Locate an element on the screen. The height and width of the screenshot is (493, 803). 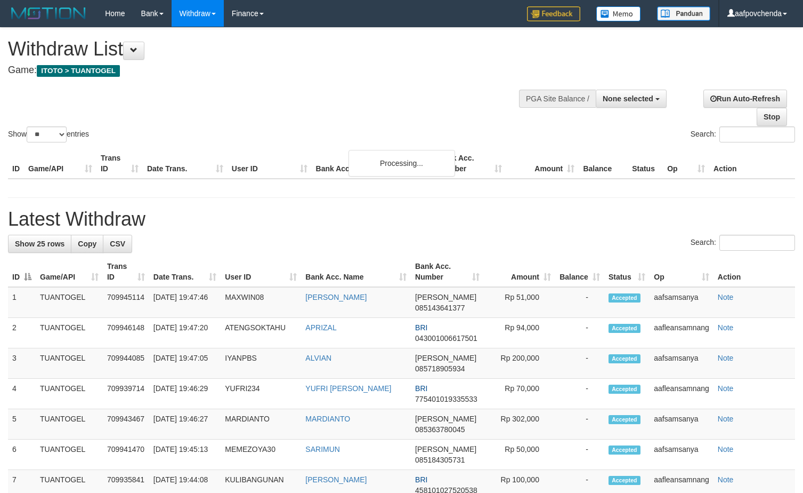
td: 709941470 is located at coordinates (126, 454).